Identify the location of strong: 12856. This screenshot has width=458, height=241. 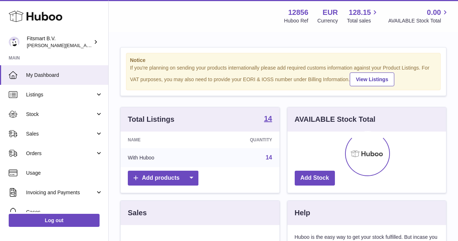
(299, 12).